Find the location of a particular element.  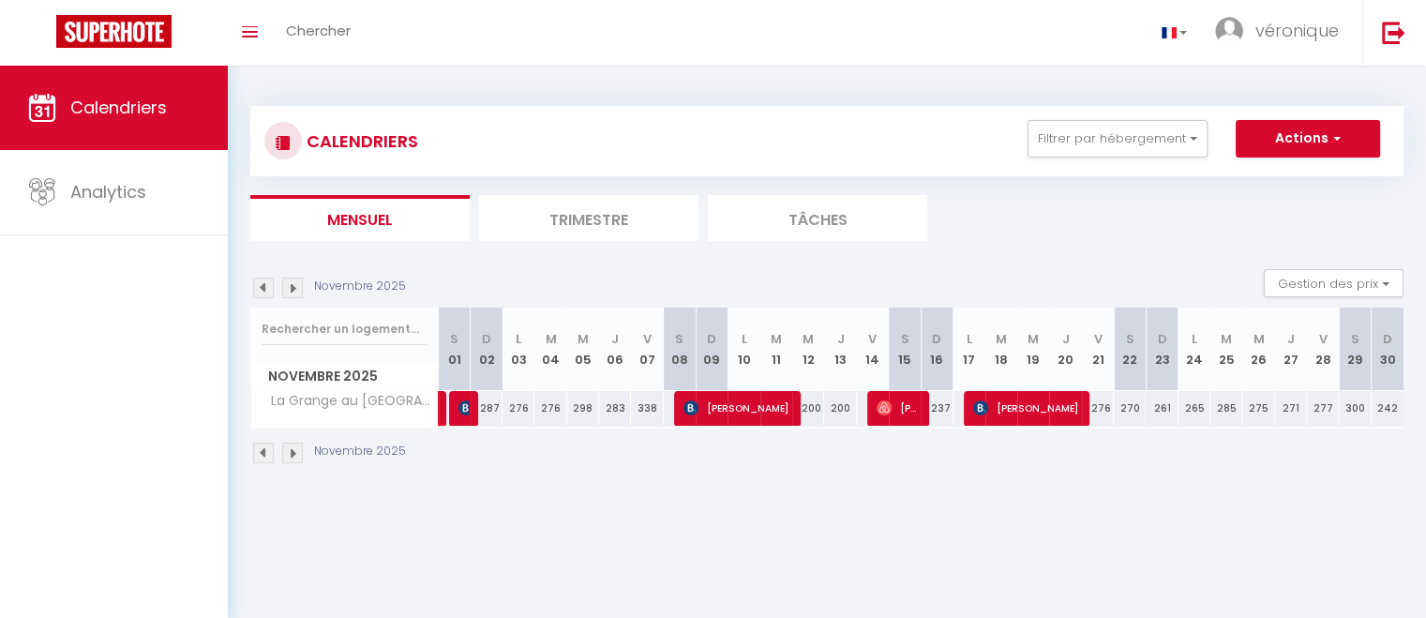

th: 26 is located at coordinates (1258, 349).